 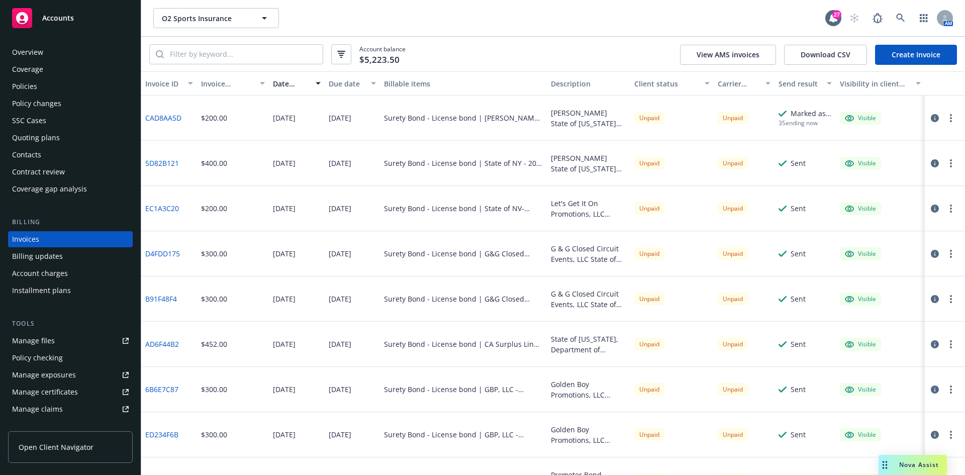 I want to click on a: Installment plans, so click(x=70, y=291).